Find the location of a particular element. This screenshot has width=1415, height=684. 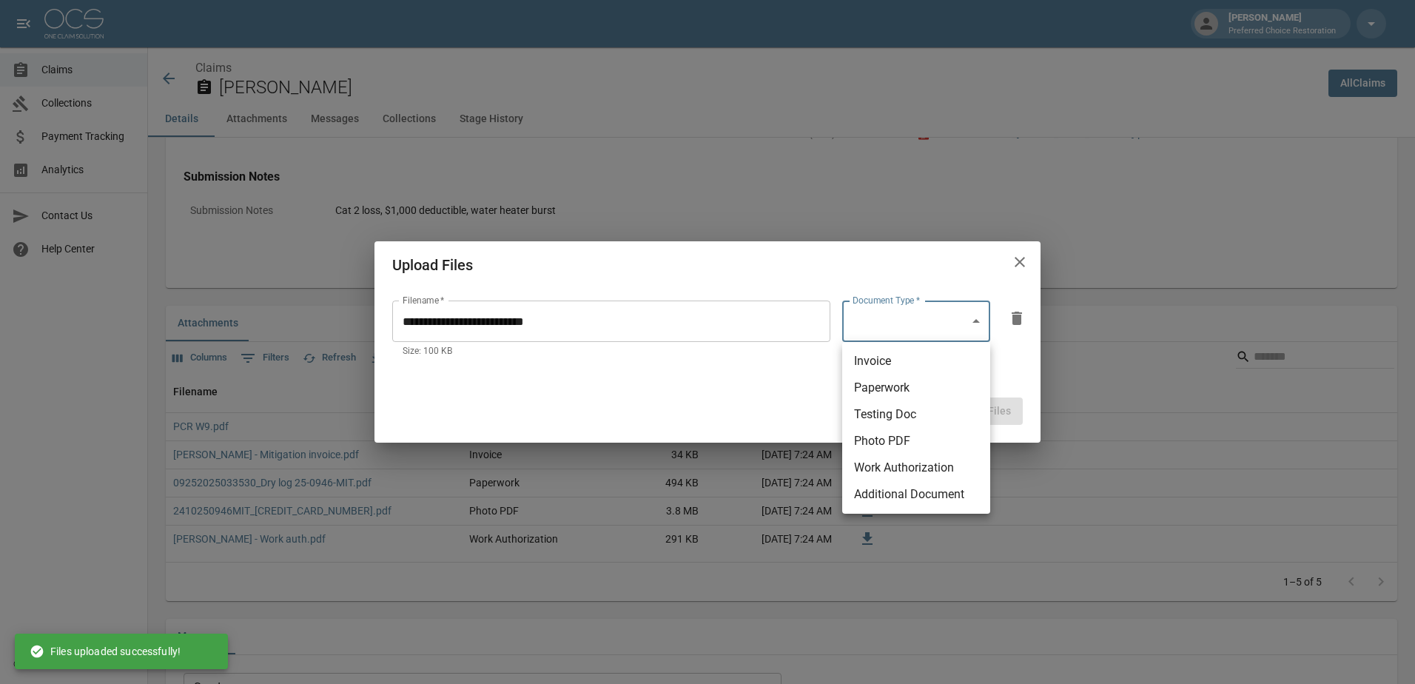

div: Files uploaded successfully! is located at coordinates (105, 651).